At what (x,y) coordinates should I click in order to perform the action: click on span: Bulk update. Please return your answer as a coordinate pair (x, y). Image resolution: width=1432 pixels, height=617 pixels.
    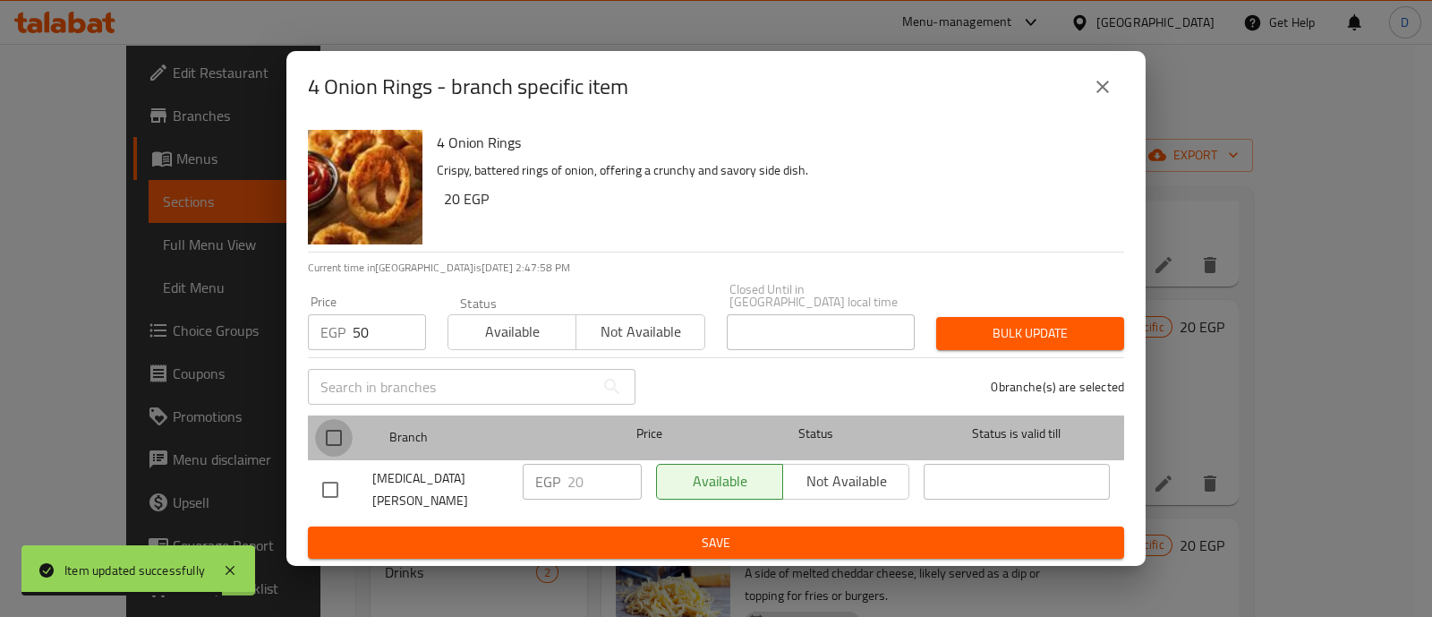
    Looking at the image, I should click on (1030, 333).